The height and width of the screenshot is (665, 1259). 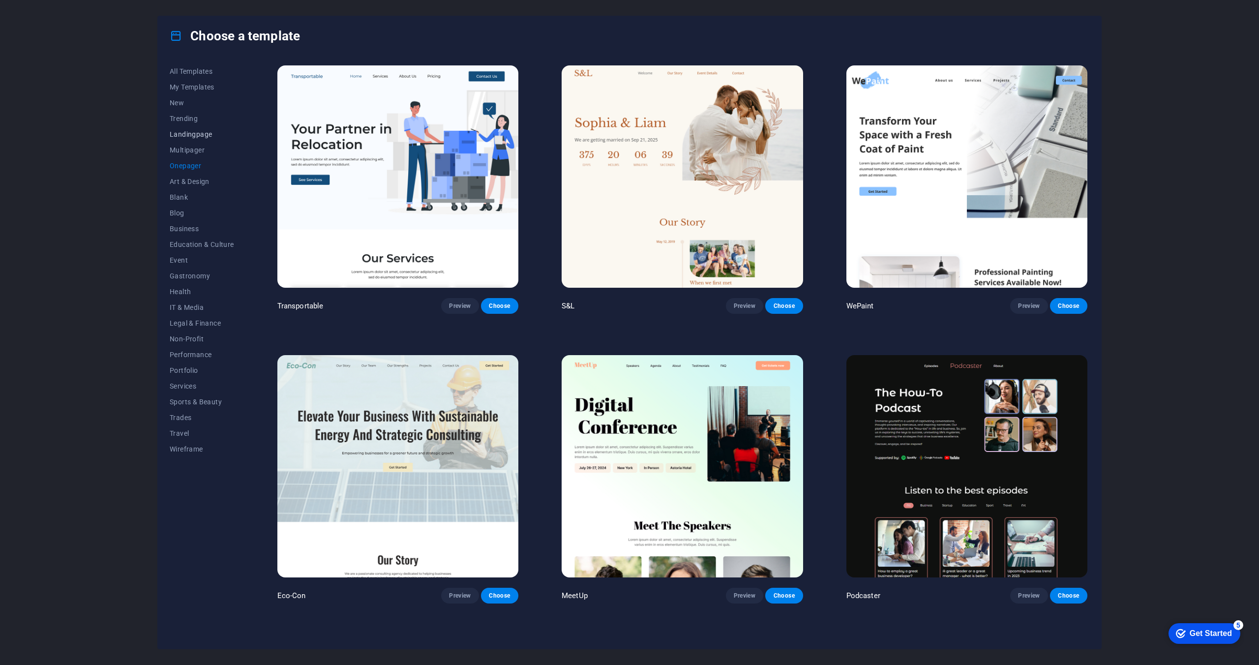 I want to click on h4: Choose a template, so click(x=235, y=36).